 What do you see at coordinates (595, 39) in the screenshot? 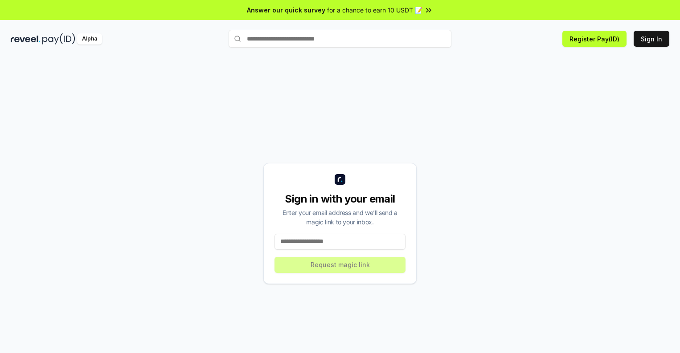
I see `button: Register Pay(ID)` at bounding box center [595, 39].